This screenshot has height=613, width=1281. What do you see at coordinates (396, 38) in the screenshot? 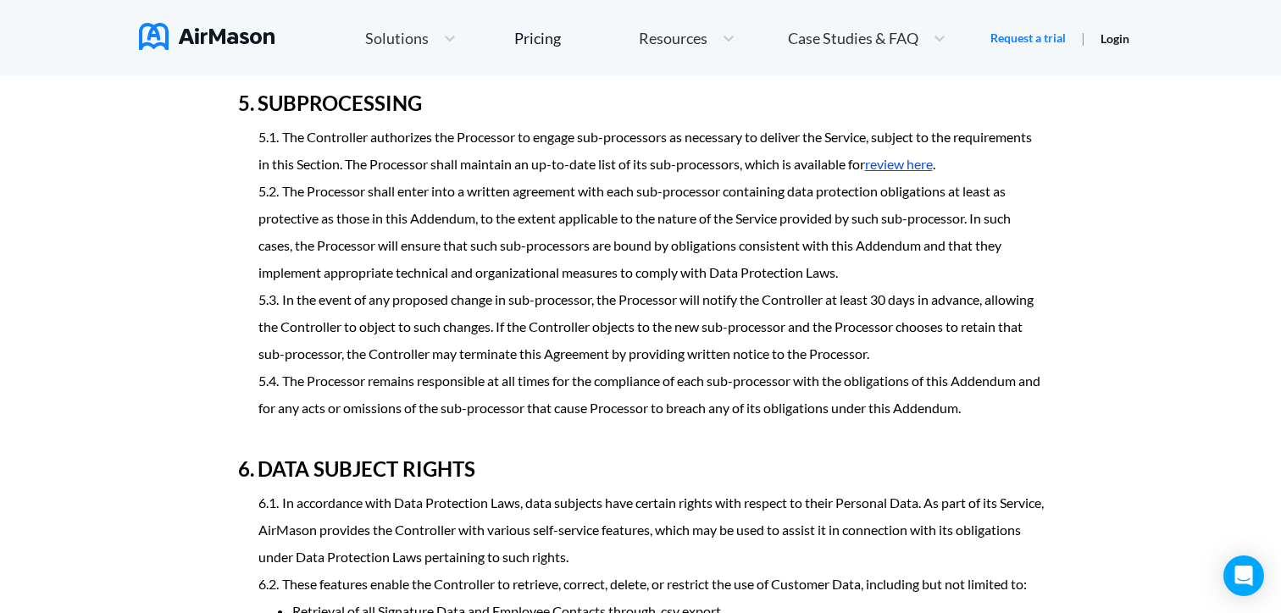
I see `span: Solutions` at bounding box center [396, 38].